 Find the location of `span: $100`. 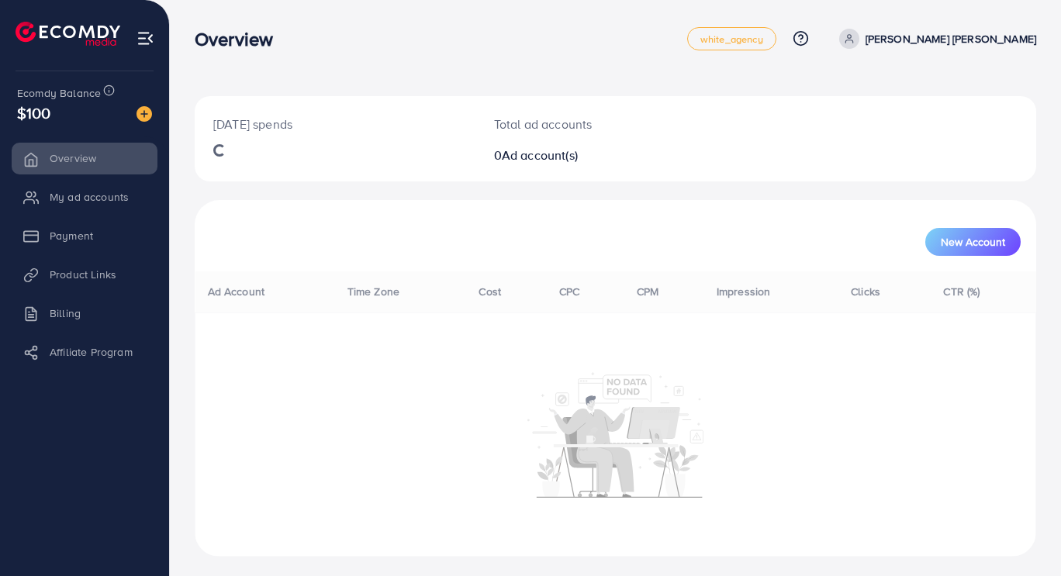

span: $100 is located at coordinates (34, 112).